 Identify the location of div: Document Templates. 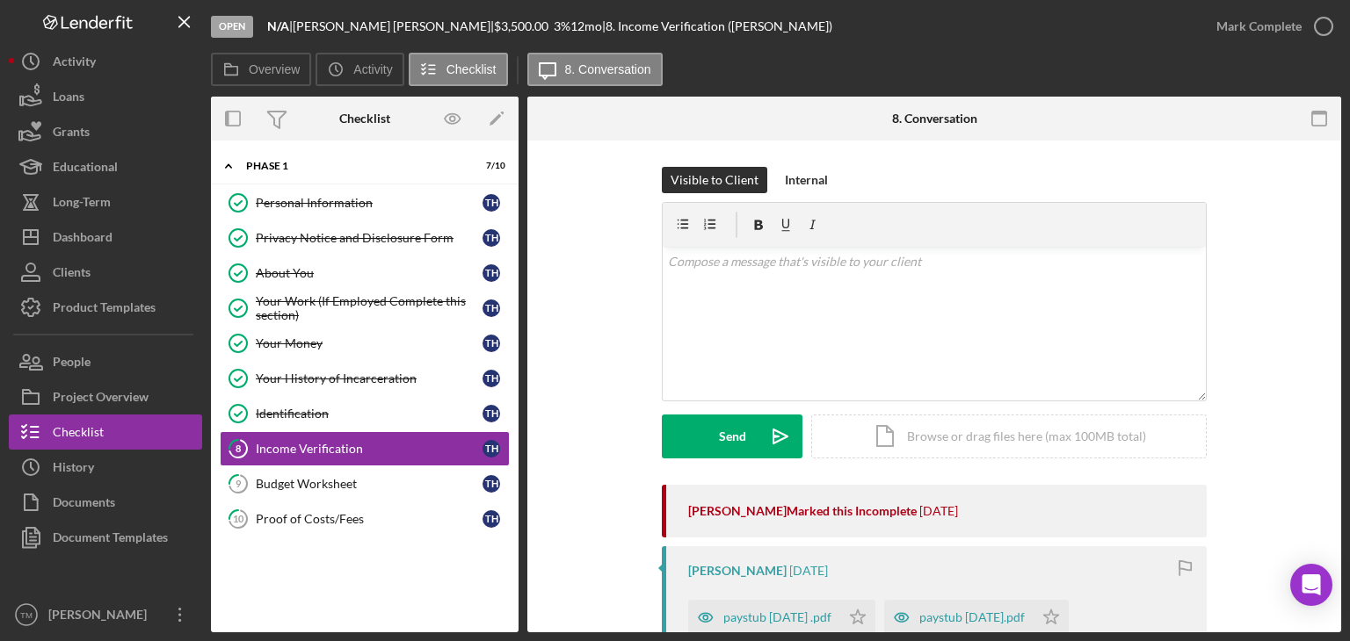
(110, 540).